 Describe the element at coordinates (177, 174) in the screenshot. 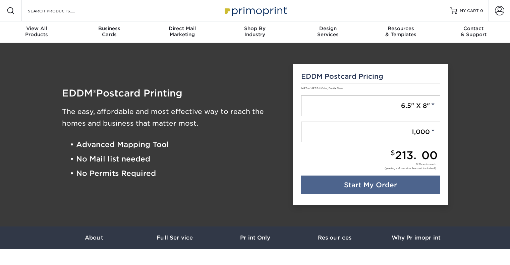

I see `li: • No Permits Required` at that location.